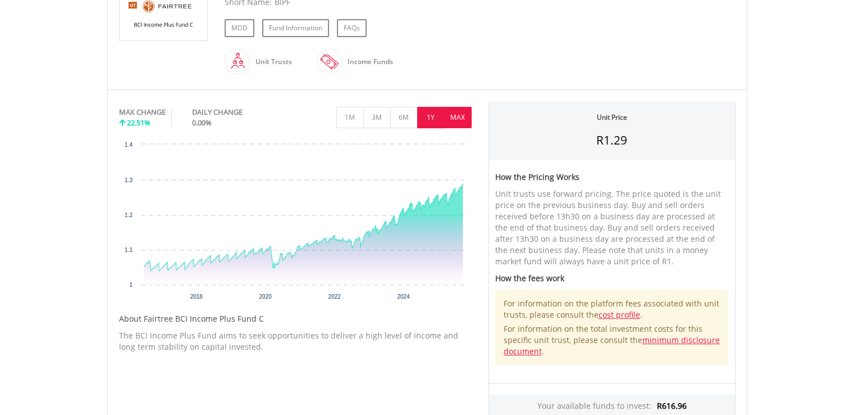  I want to click on a: MDD, so click(239, 28).